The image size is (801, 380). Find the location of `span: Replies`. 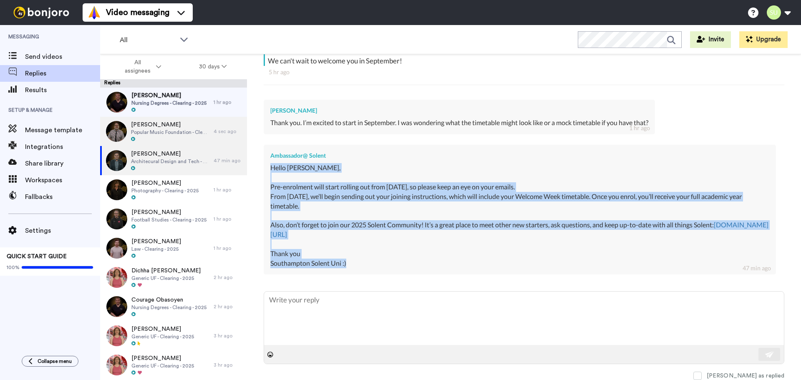

span: Replies is located at coordinates (63, 73).